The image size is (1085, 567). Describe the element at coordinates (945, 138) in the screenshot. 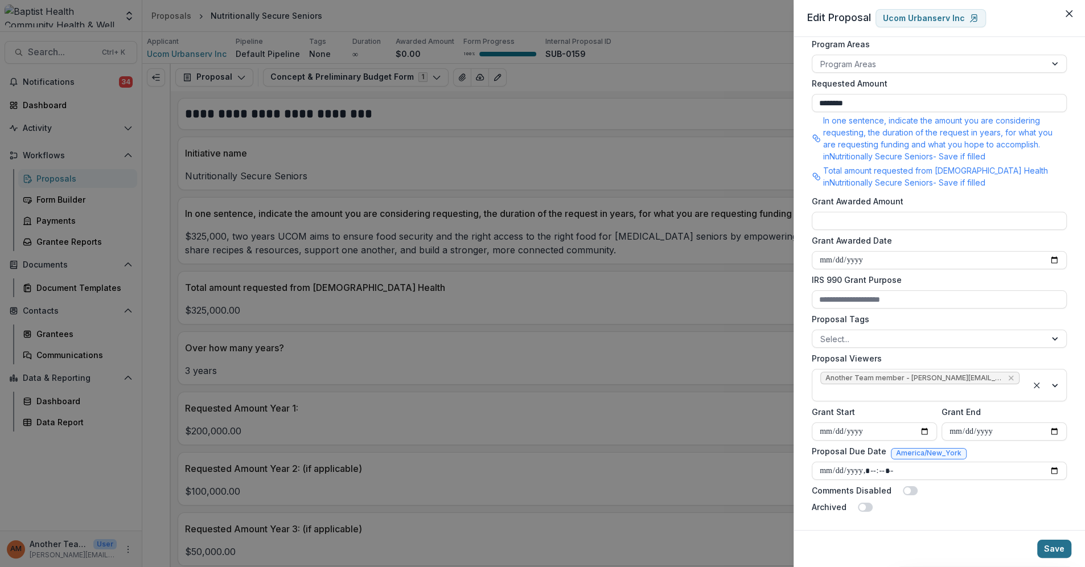

I see `p: In one sentence, indicate the amount you are considering requesting, the duration of the request ...` at that location.